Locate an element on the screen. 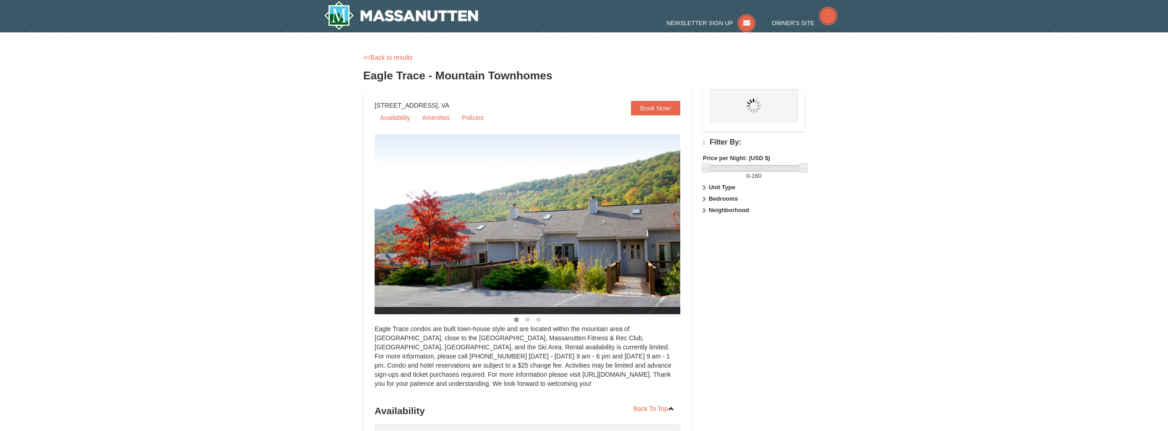  strong: Bedrooms is located at coordinates (723, 199).